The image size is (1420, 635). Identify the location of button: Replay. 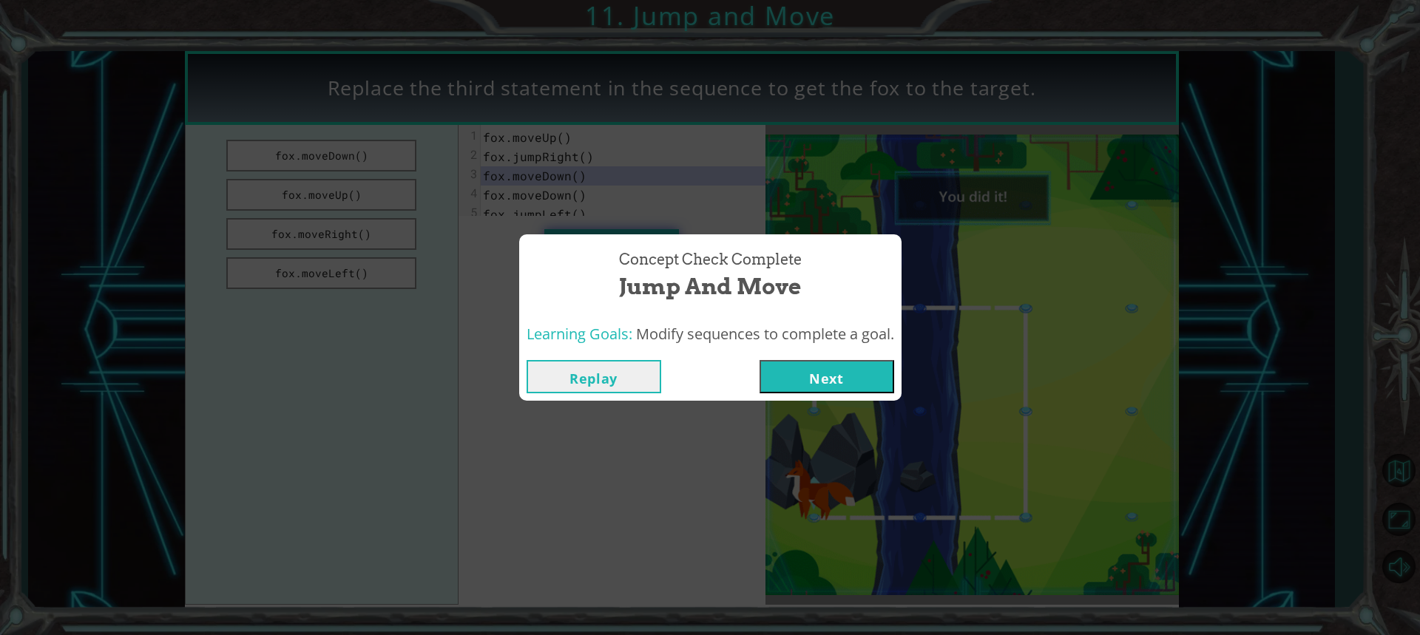
(594, 376).